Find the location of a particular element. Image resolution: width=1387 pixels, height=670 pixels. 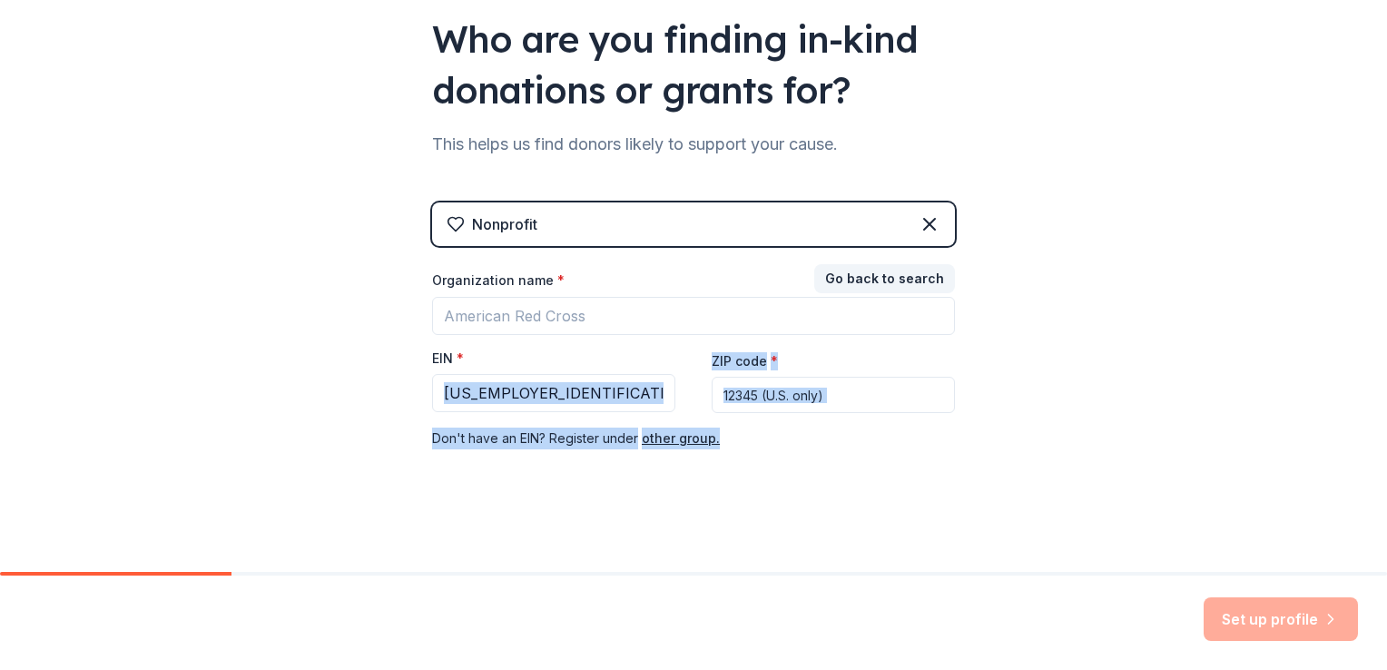

input: 12-3456789 is located at coordinates (554, 393).